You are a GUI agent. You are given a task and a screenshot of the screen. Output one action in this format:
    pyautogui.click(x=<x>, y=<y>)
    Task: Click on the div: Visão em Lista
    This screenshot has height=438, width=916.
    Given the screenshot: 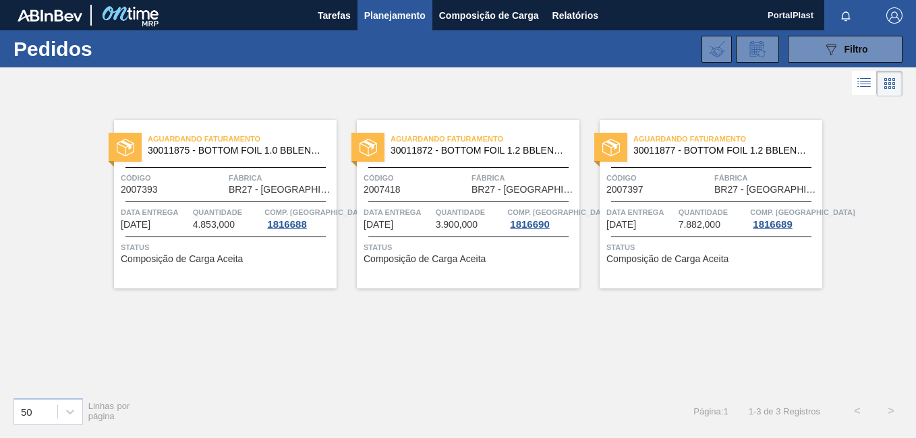 What is the action you would take?
    pyautogui.click(x=864, y=84)
    